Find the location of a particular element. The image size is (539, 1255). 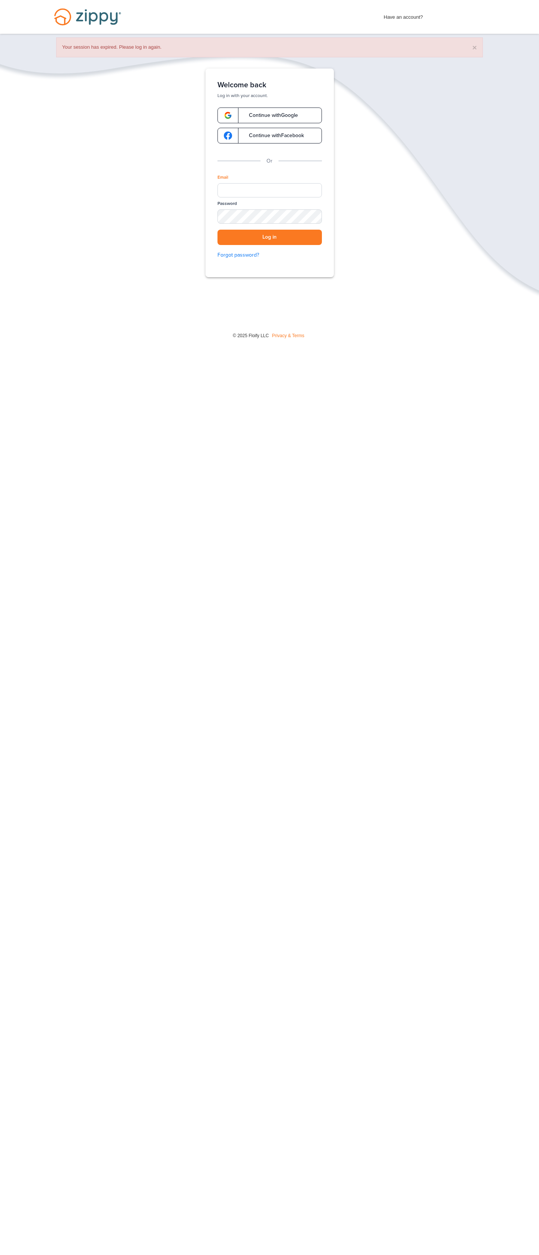

p: Log in with your account. is located at coordinates (270, 95).